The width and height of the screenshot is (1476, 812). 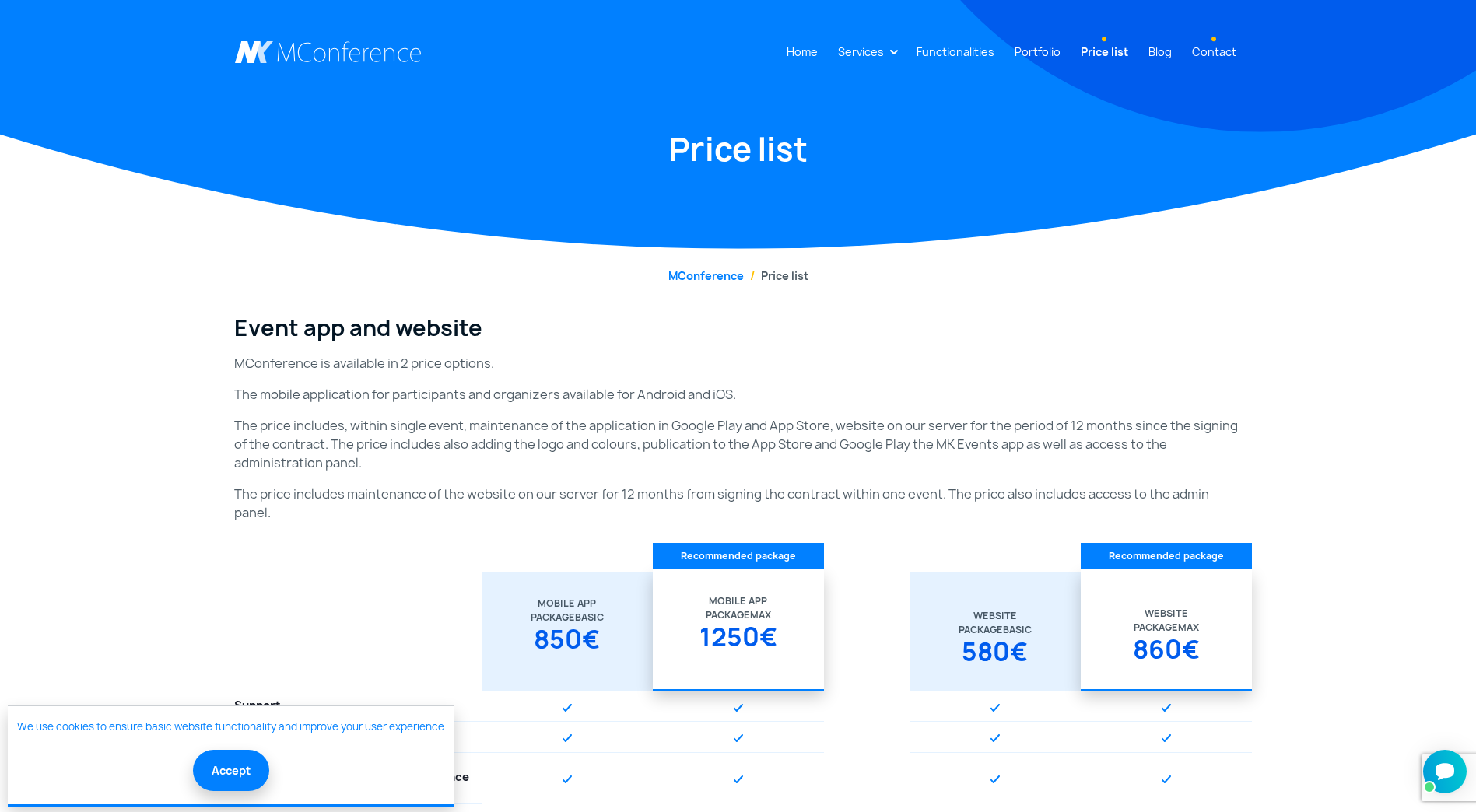 What do you see at coordinates (706, 275) in the screenshot?
I see `a: MConference` at bounding box center [706, 275].